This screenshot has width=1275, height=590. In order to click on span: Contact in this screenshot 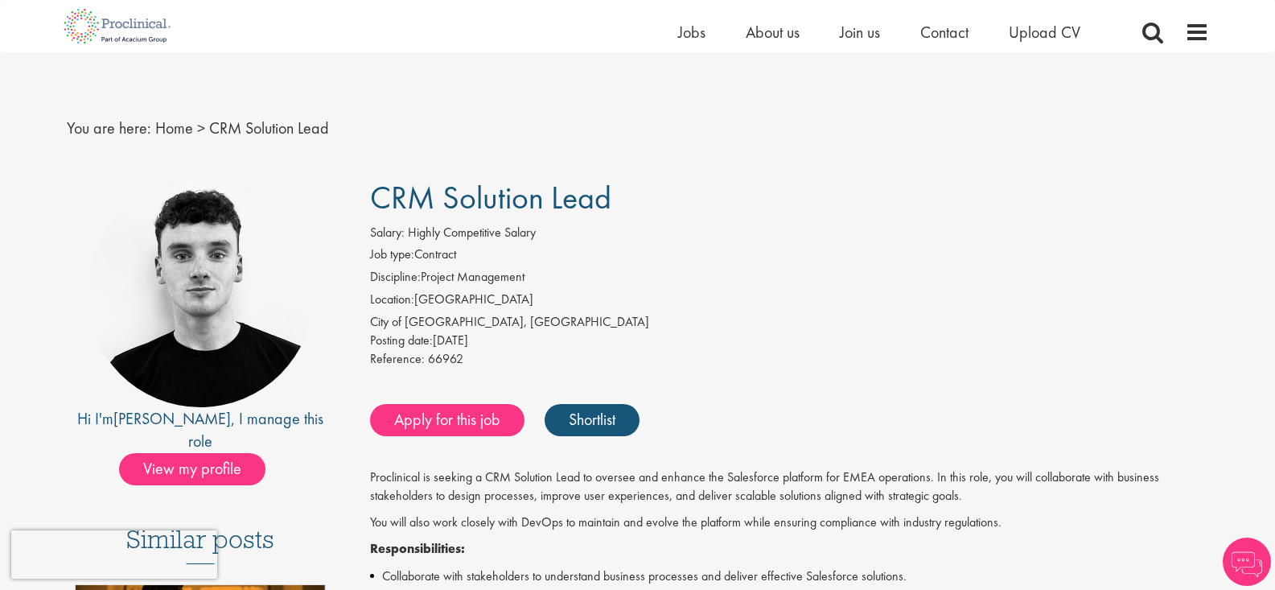, I will do `click(944, 32)`.